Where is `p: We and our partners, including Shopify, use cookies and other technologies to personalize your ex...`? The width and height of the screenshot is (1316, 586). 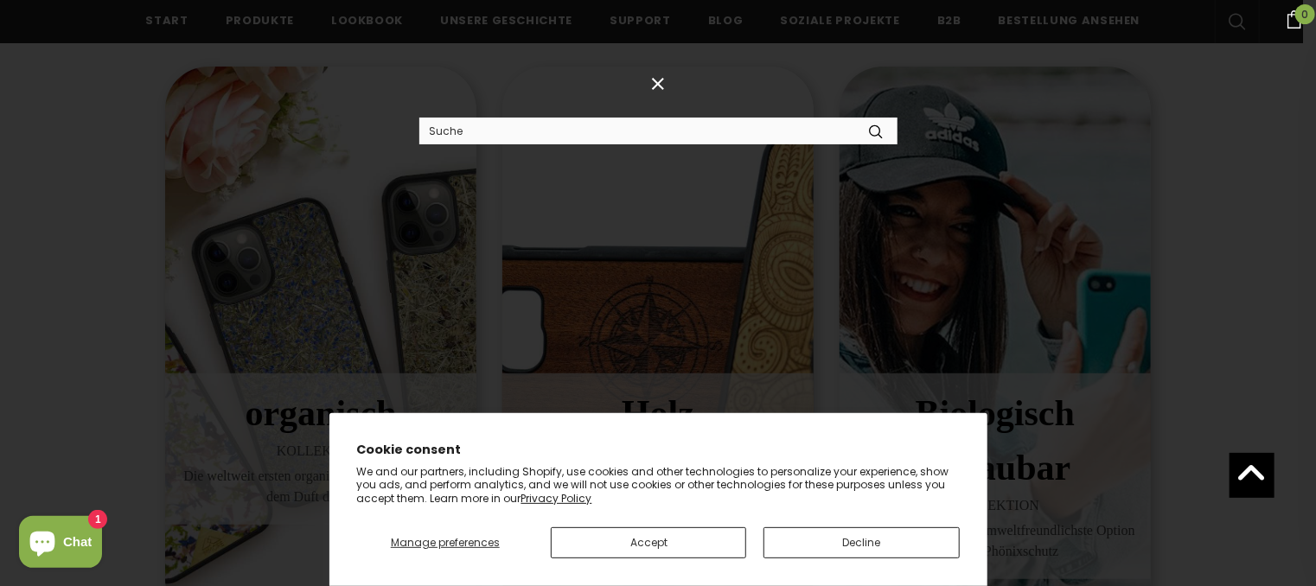 p: We and our partners, including Shopify, use cookies and other technologies to personalize your ex... is located at coordinates (658, 485).